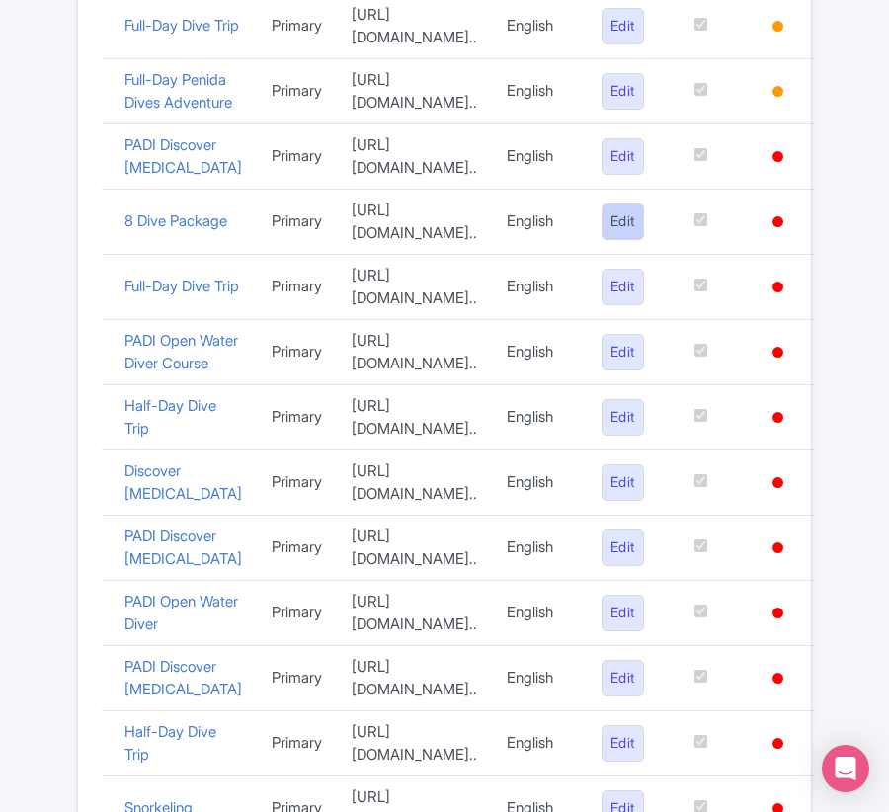  What do you see at coordinates (178, 91) in the screenshot?
I see `a: Full-Day Penida Dives Adventure` at bounding box center [178, 91].